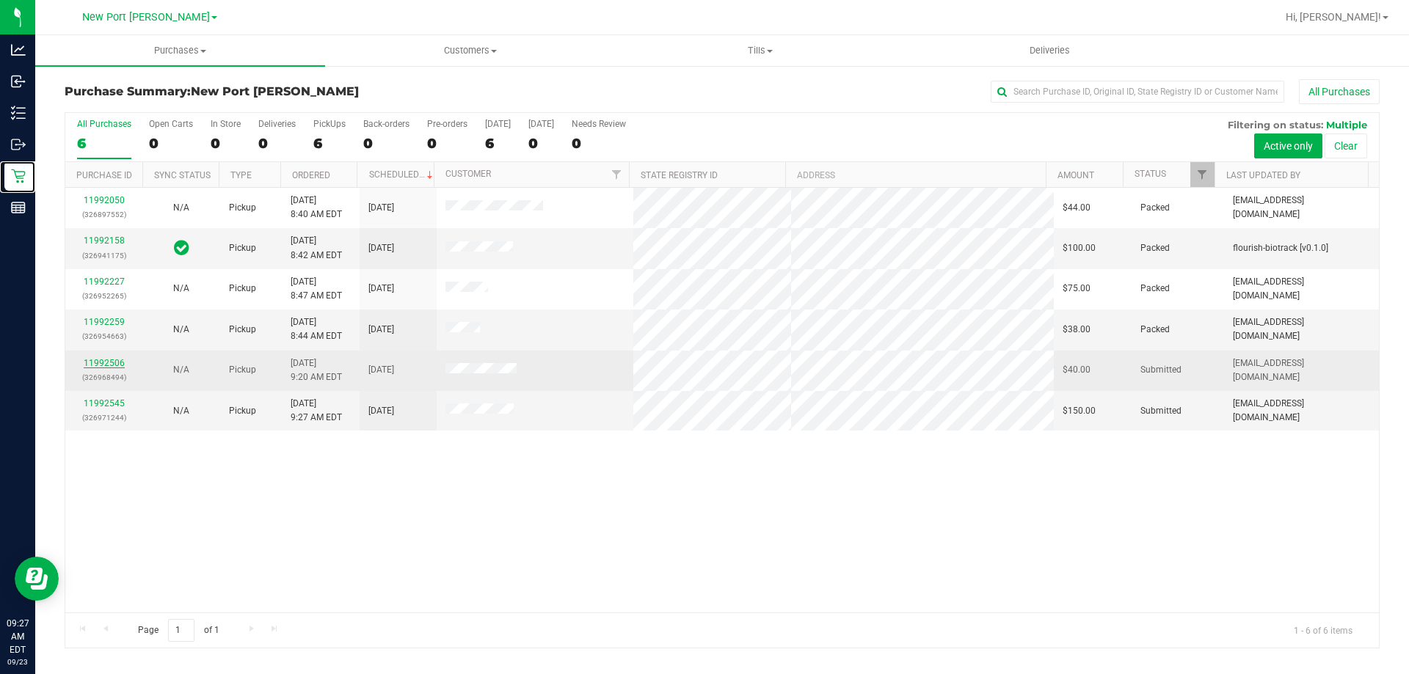 This screenshot has width=1409, height=674. I want to click on span: $38.00, so click(1076, 329).